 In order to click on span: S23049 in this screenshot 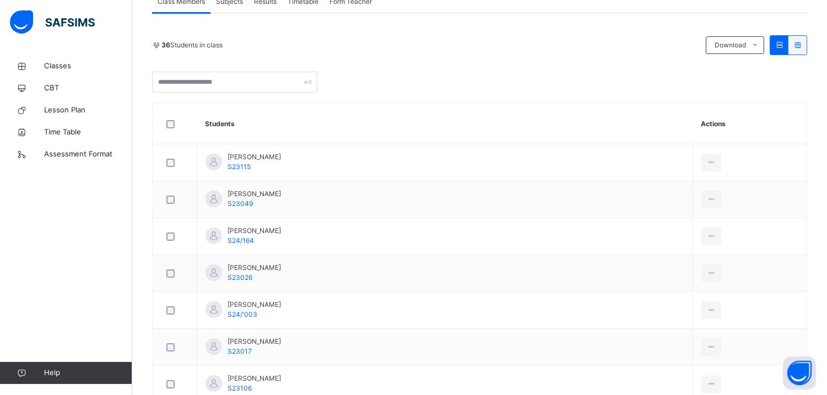, I will do `click(240, 203)`.